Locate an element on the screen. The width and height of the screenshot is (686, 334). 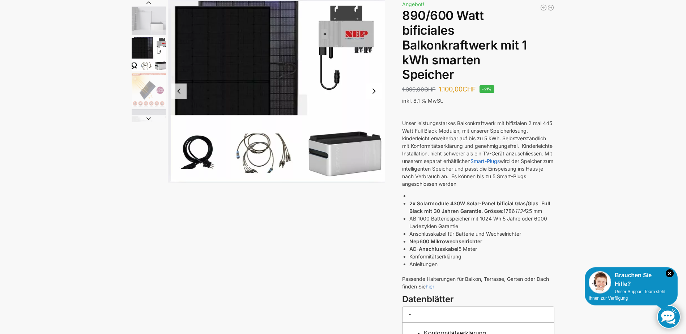
img: Customer service is located at coordinates (600, 282).